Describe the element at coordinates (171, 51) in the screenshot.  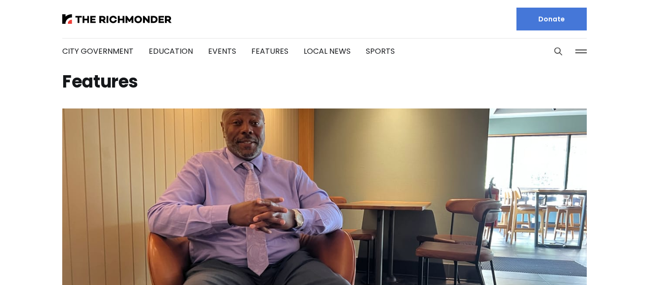
I see `a: Education` at that location.